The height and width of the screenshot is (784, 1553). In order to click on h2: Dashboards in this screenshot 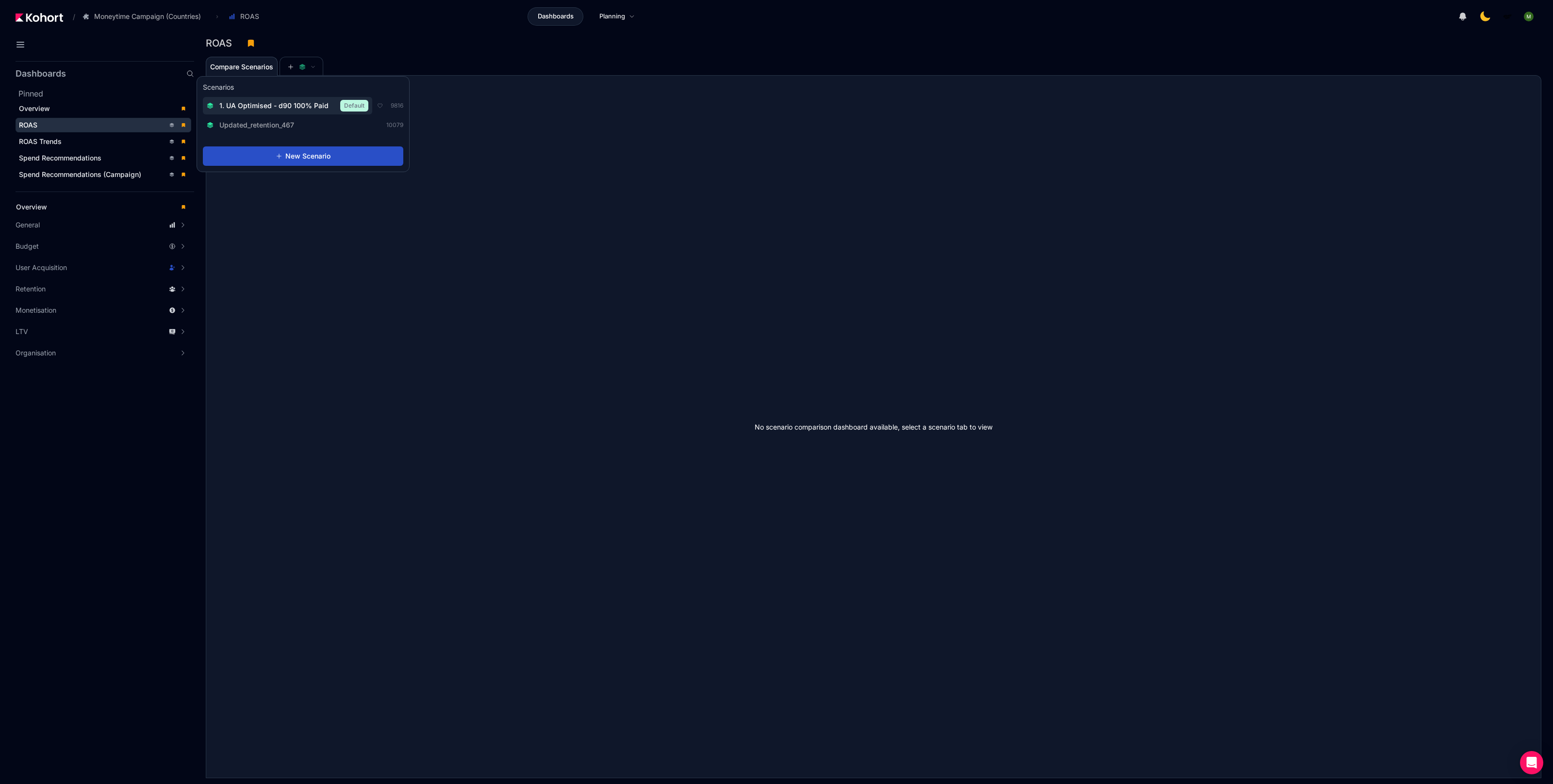, I will do `click(41, 74)`.